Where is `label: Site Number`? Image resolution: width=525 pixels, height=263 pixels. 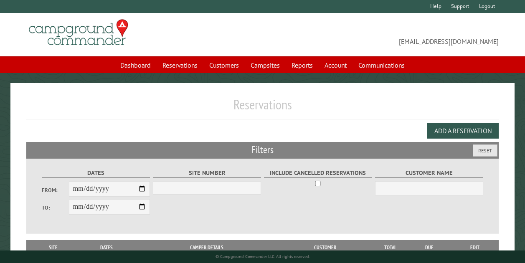 label: Site Number is located at coordinates (207, 173).